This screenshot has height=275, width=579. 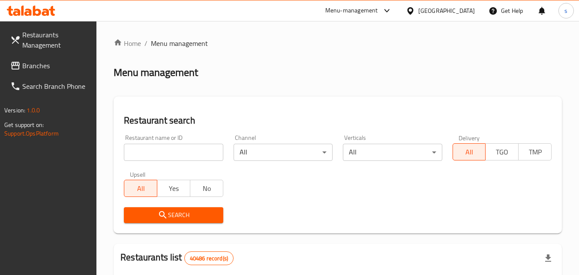 What do you see at coordinates (50, 66) in the screenshot?
I see `a: Branches` at bounding box center [50, 66].